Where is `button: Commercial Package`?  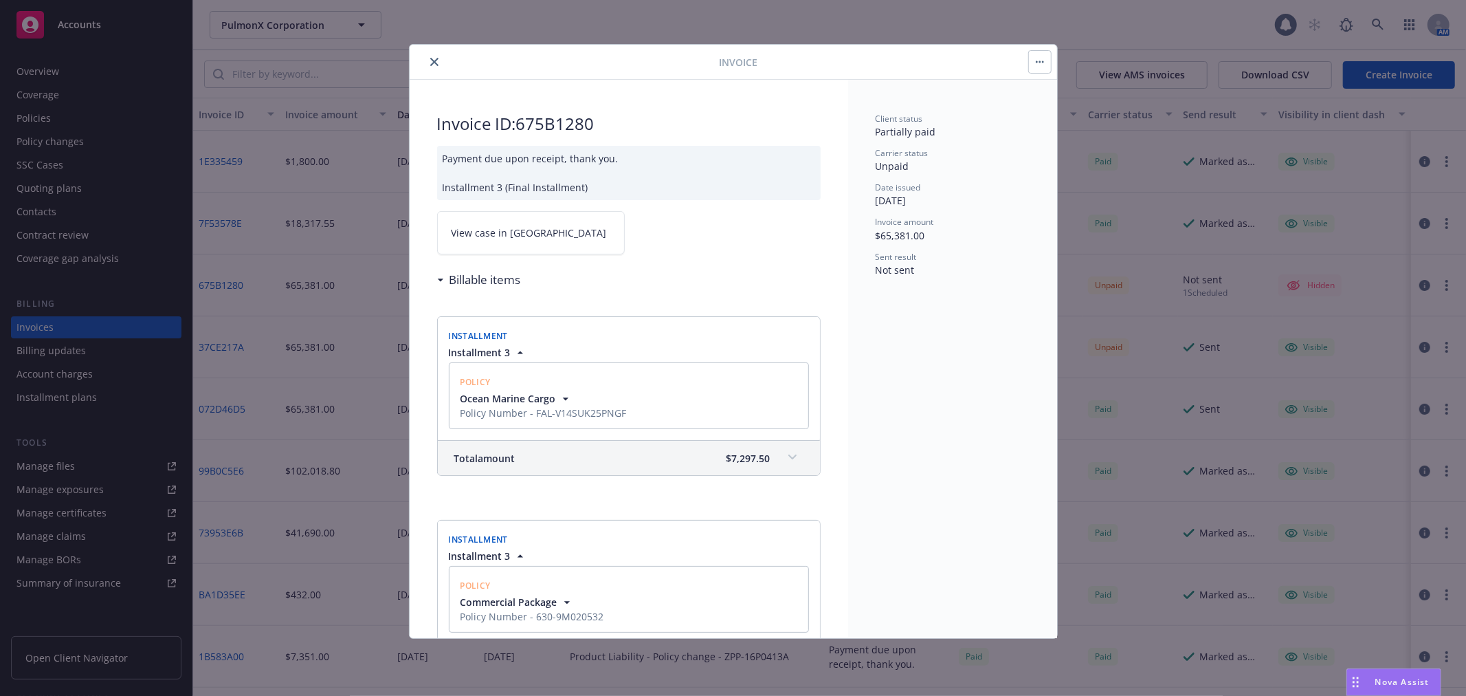
button: Commercial Package is located at coordinates (532, 601).